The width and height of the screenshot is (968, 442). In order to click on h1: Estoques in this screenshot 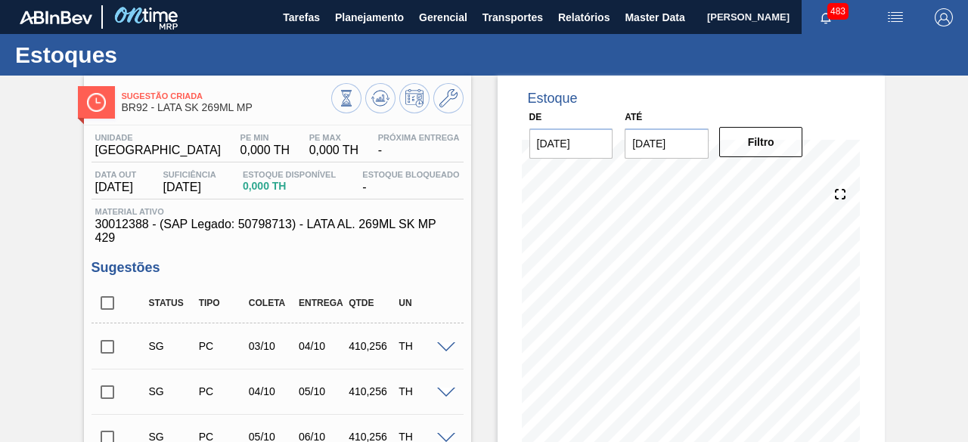, I will do `click(149, 54)`.